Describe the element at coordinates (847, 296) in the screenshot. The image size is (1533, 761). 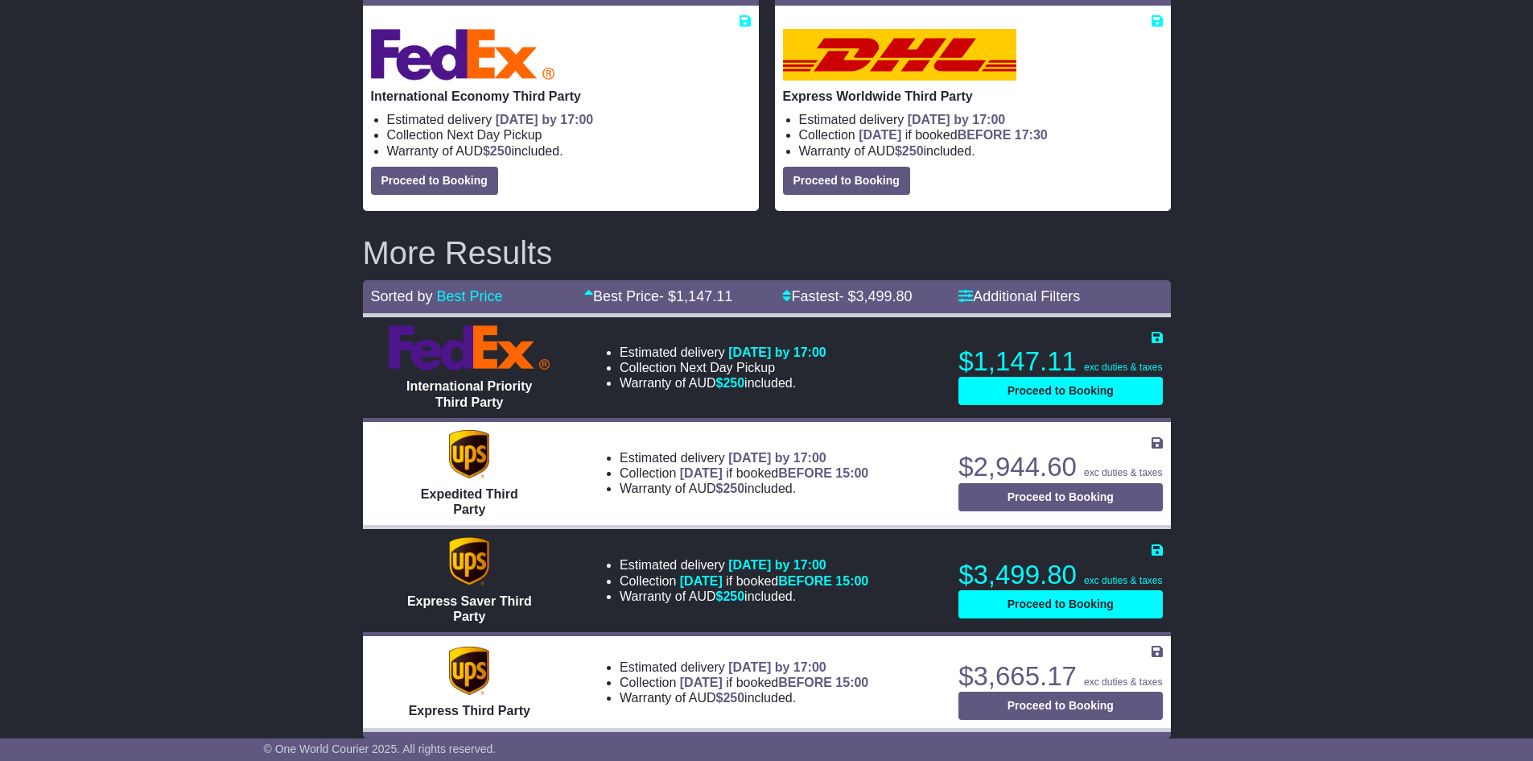
I see `a: Fastest- $3,499.80` at that location.